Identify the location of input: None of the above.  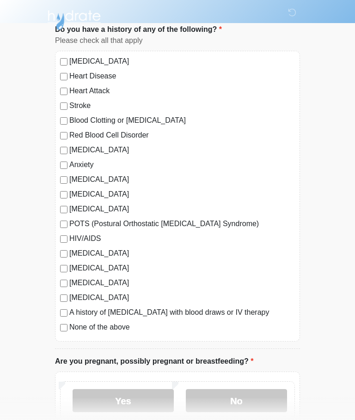
(64, 328).